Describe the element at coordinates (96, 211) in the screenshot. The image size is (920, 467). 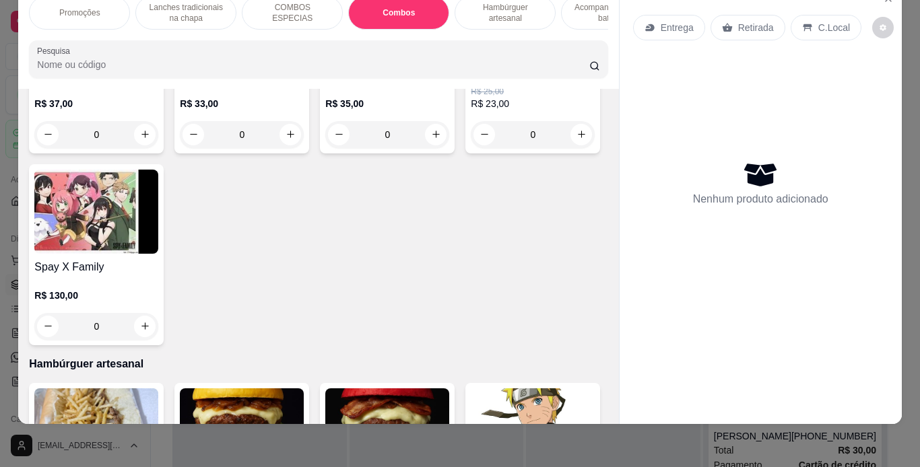
I see `img: product-image` at that location.